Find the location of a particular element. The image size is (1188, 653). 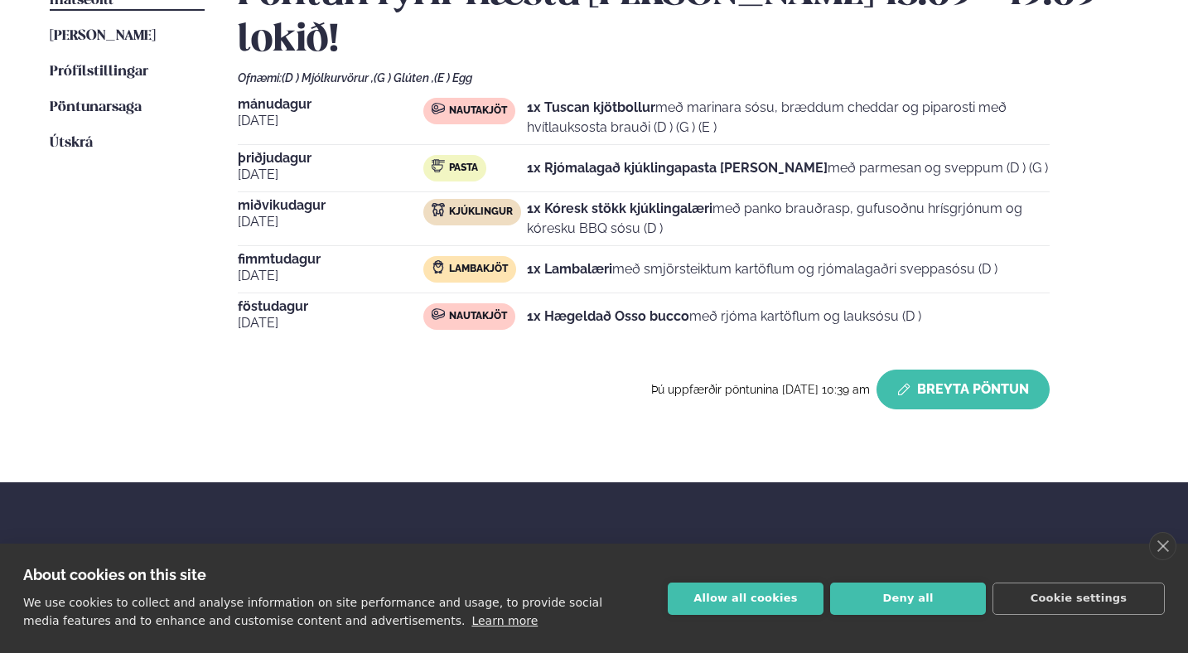

img: chicken.svg is located at coordinates (438, 210).